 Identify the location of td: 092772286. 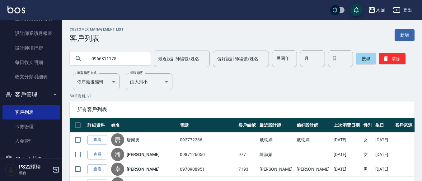
(208, 140).